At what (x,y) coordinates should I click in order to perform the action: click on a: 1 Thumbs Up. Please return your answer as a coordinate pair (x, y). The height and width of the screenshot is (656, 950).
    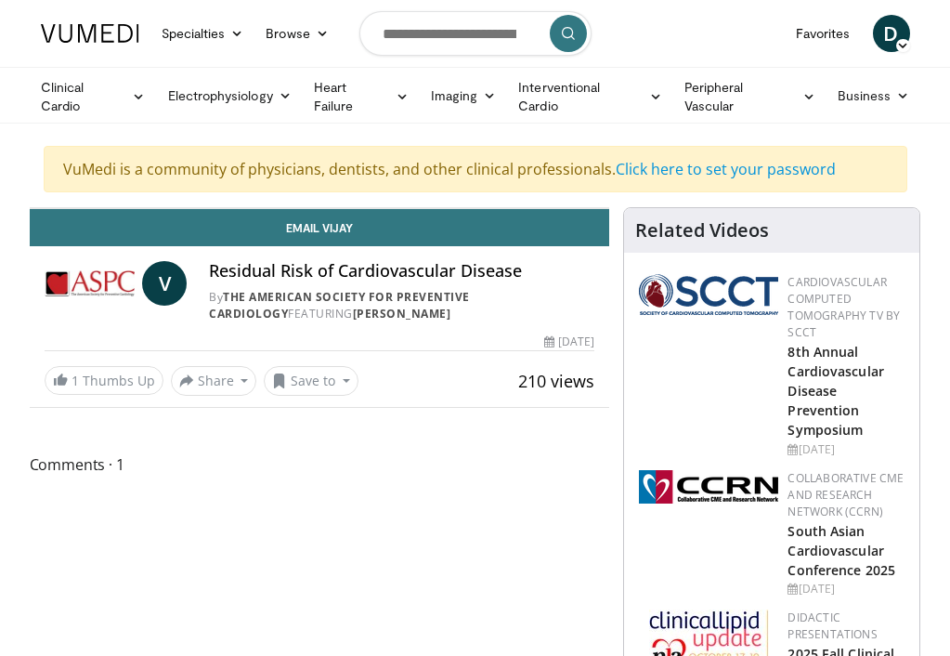
    Looking at the image, I should click on (104, 380).